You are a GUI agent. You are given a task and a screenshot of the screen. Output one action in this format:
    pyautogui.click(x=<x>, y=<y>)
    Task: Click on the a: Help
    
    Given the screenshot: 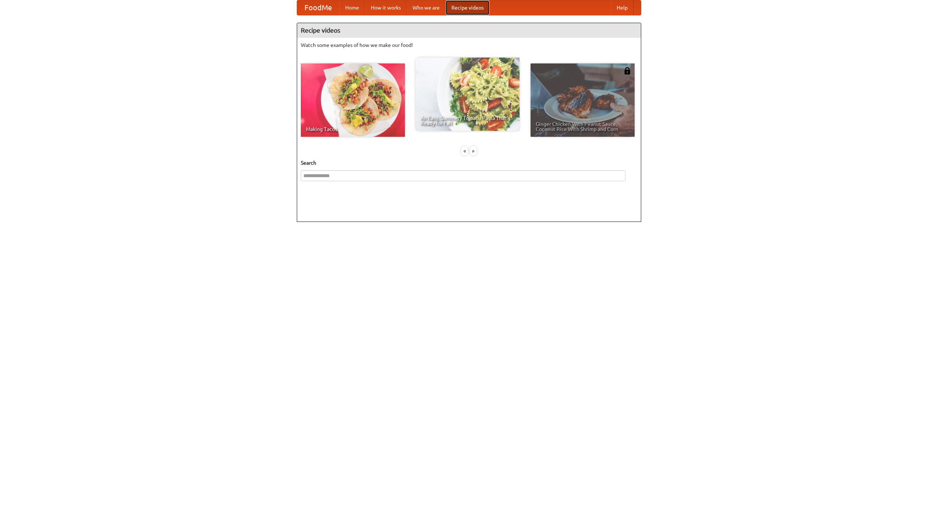 What is the action you would take?
    pyautogui.click(x=622, y=8)
    